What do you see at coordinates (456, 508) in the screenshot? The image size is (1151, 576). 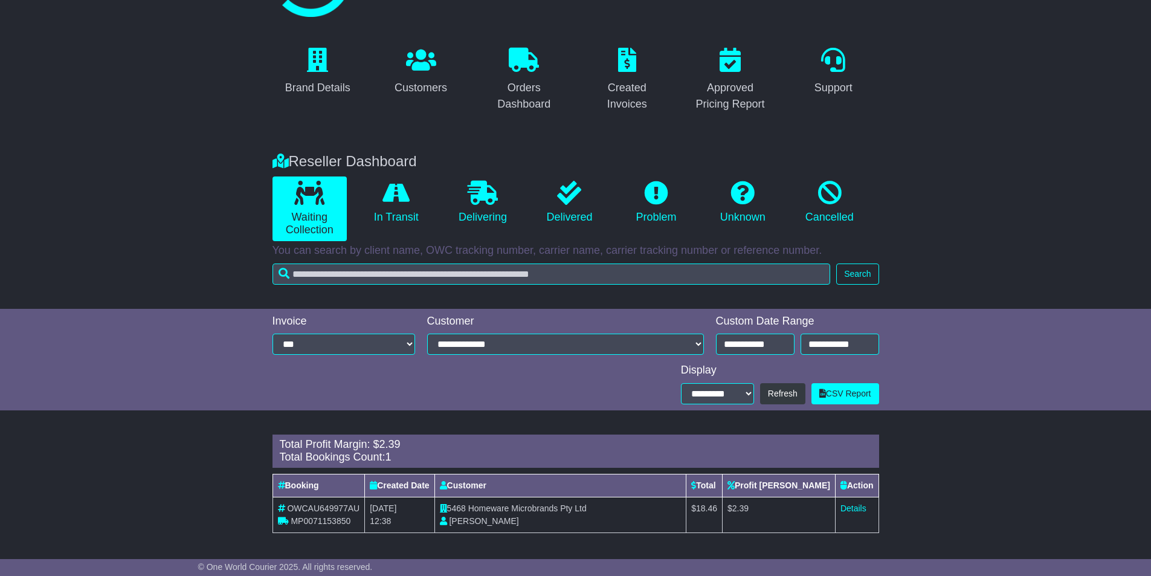 I see `span: 5468` at bounding box center [456, 508].